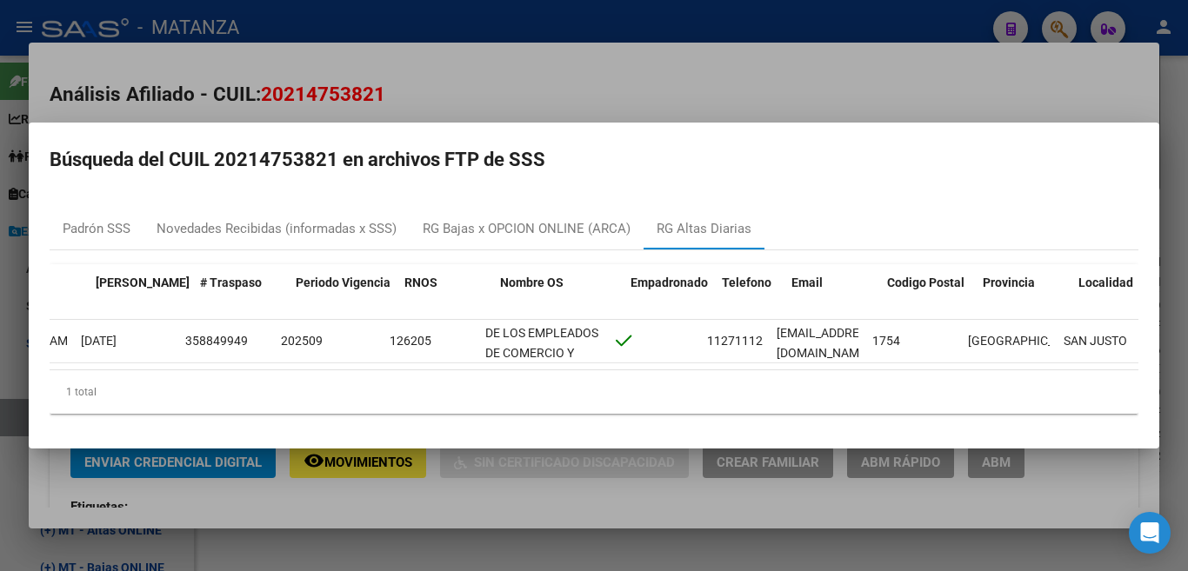  I want to click on span: DE LOS EMPLEADOS DE COMERCIO Y ACTIVIDADES CIVILES, so click(542, 363).